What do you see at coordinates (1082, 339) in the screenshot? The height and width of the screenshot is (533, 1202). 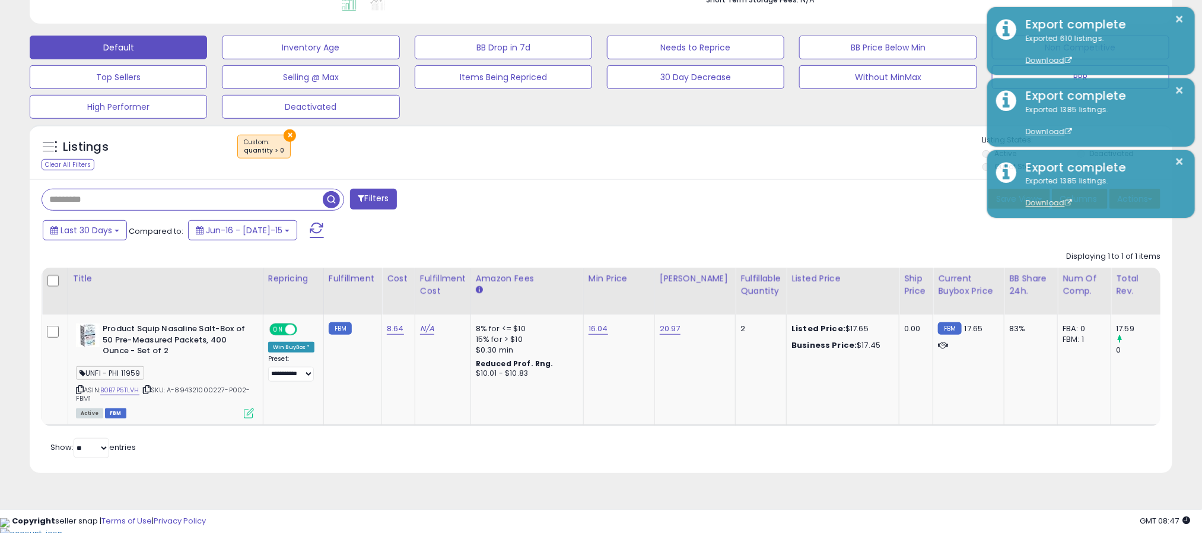 I see `div: FBM: 1` at bounding box center [1082, 339].